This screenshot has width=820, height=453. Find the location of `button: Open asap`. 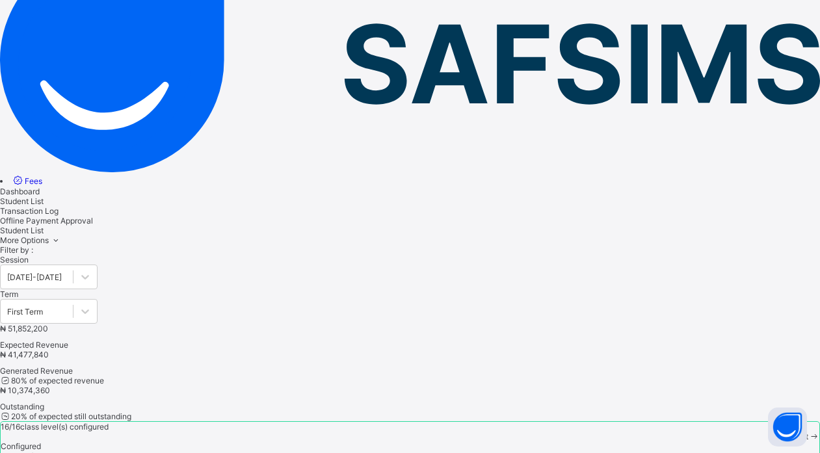

button: Open asap is located at coordinates (788, 427).